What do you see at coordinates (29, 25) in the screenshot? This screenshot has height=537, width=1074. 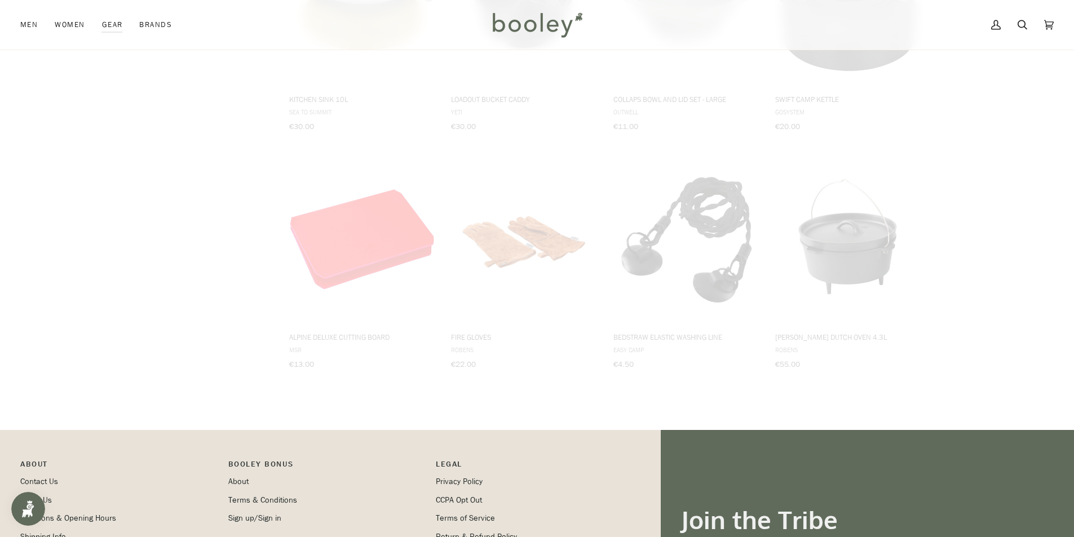 I see `span: Men` at bounding box center [29, 25].